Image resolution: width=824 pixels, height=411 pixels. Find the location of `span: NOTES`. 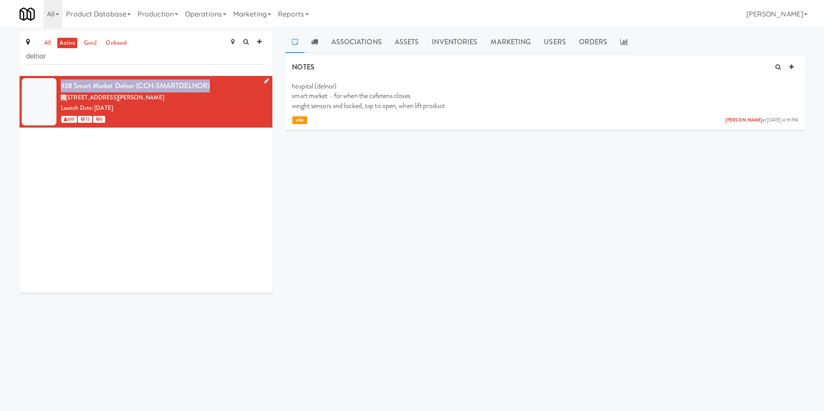

span: NOTES is located at coordinates (303, 67).